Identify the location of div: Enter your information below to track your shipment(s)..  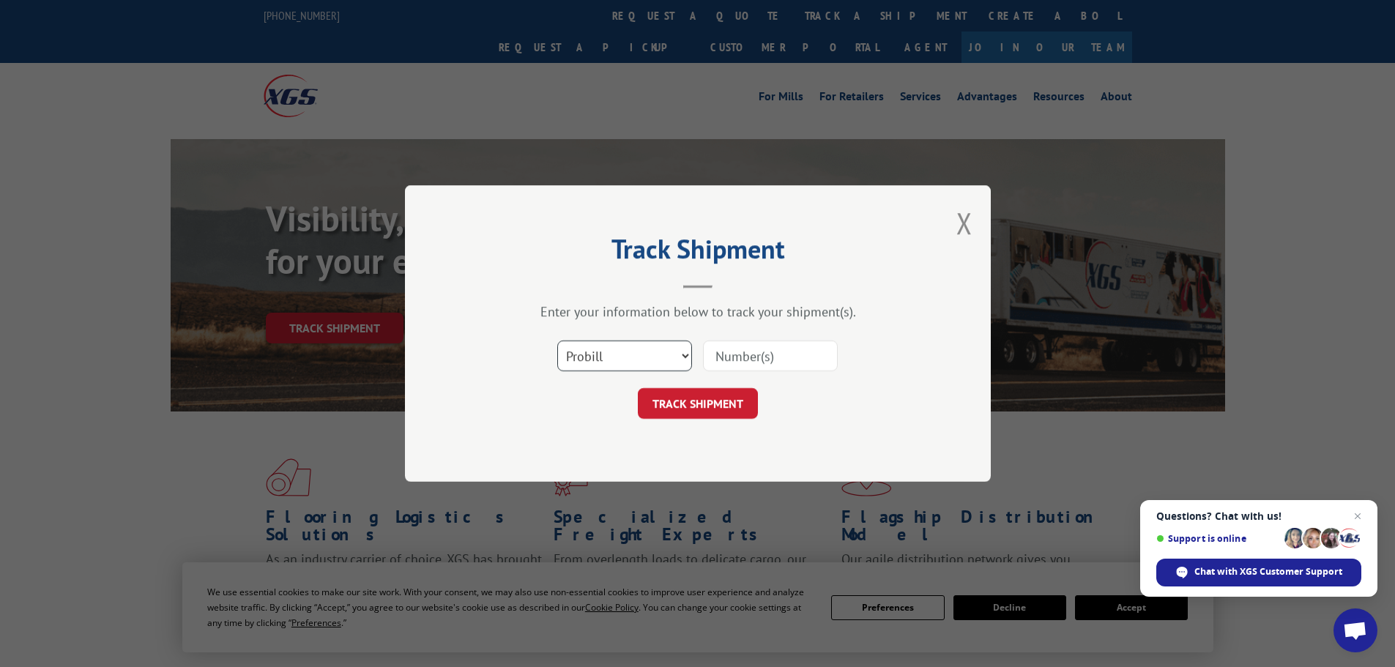
(698, 311).